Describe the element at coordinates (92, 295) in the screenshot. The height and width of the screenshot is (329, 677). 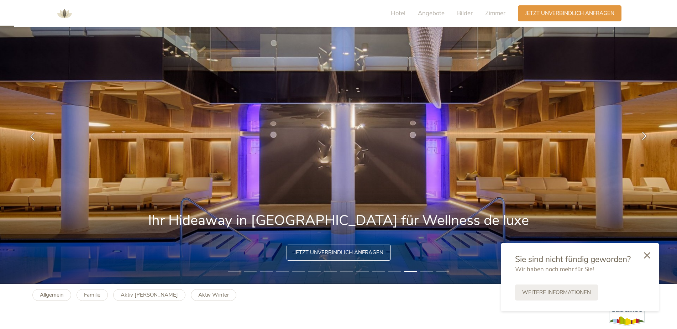
I see `b: Familie` at that location.